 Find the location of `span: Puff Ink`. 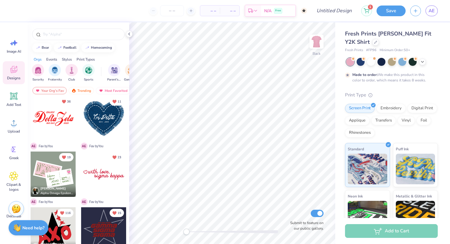

span: Puff Ink is located at coordinates (402, 149).